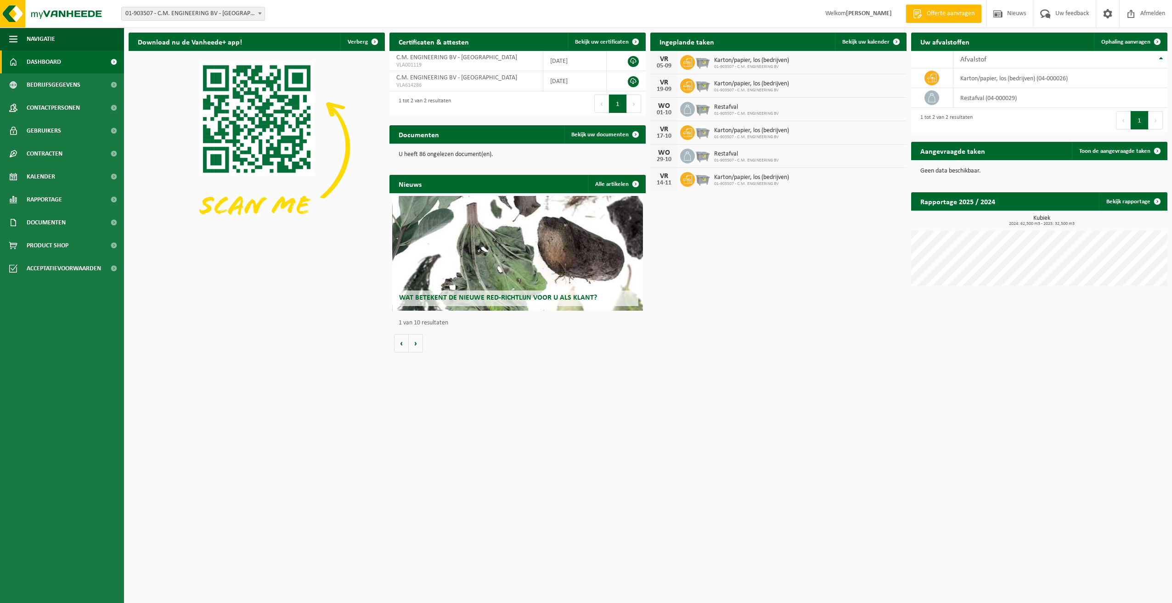 The height and width of the screenshot is (603, 1172). Describe the element at coordinates (958, 201) in the screenshot. I see `h2: Rapportage 2025 / 2024` at that location.